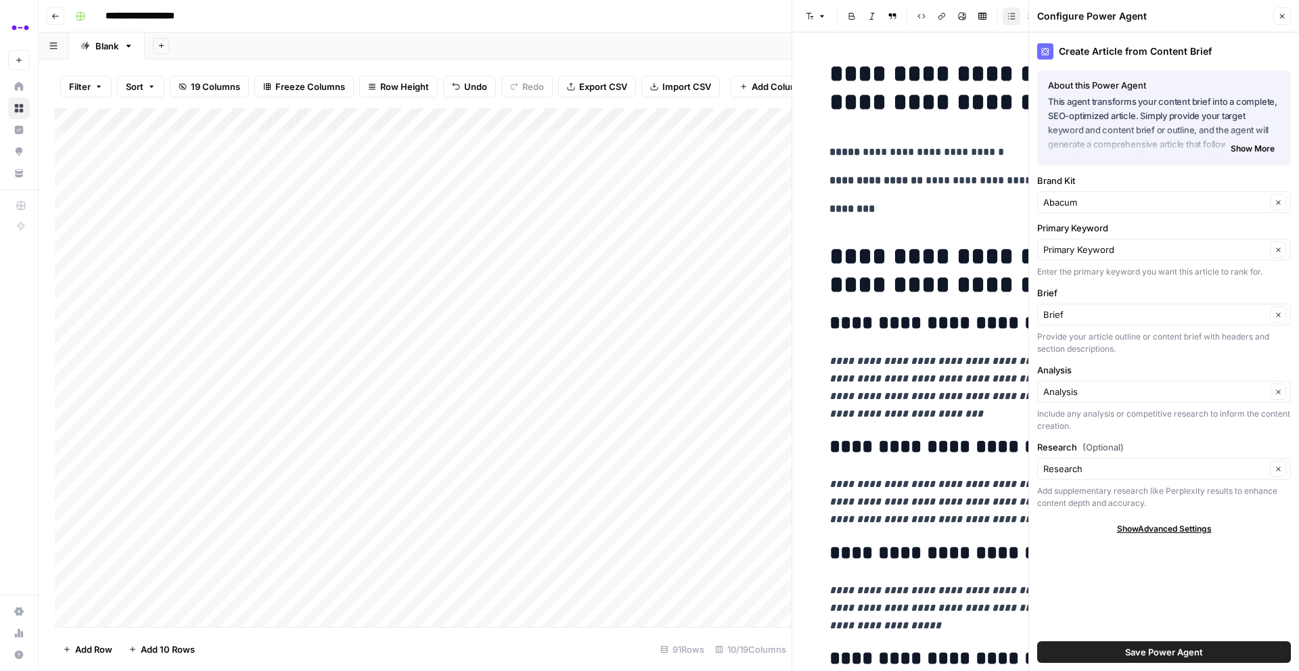 The image size is (1299, 671). Describe the element at coordinates (107, 46) in the screenshot. I see `a: Blank` at that location.